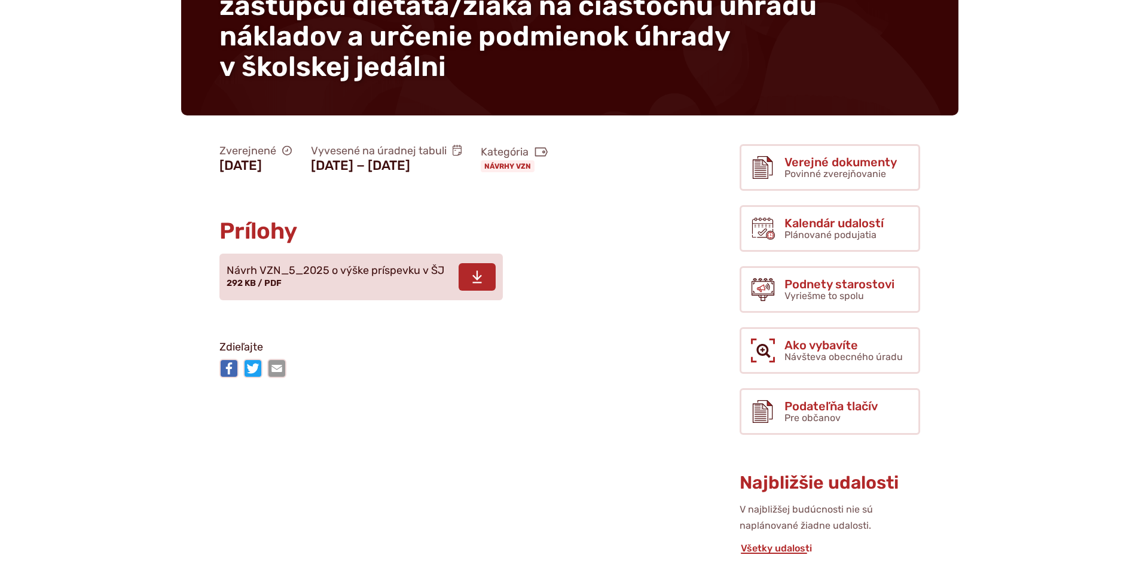  What do you see at coordinates (830, 411) in the screenshot?
I see `a: Podateľňa tlačív Pre občanov` at bounding box center [830, 411].